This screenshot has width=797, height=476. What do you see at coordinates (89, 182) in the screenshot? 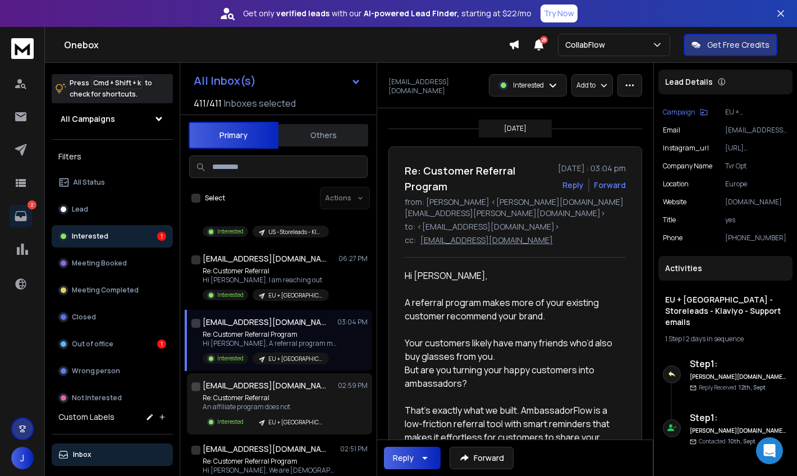
I see `p: All Status` at bounding box center [89, 182].